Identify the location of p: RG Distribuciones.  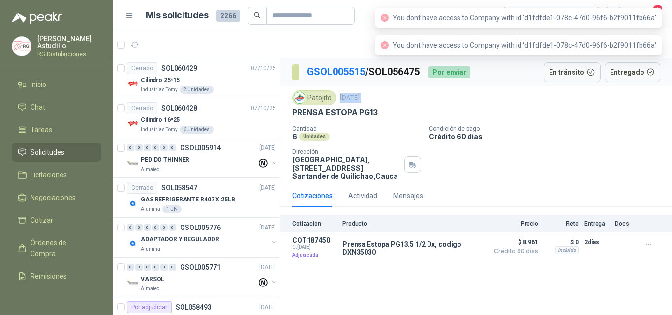
(69, 54).